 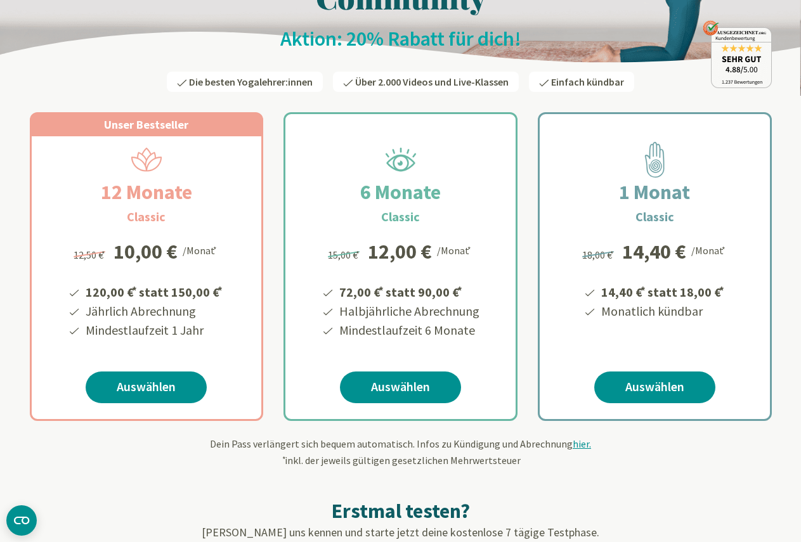 I want to click on div: 14,40 €, so click(x=654, y=252).